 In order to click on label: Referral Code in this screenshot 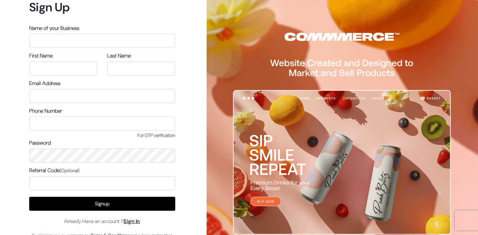, I will do `click(54, 170)`.